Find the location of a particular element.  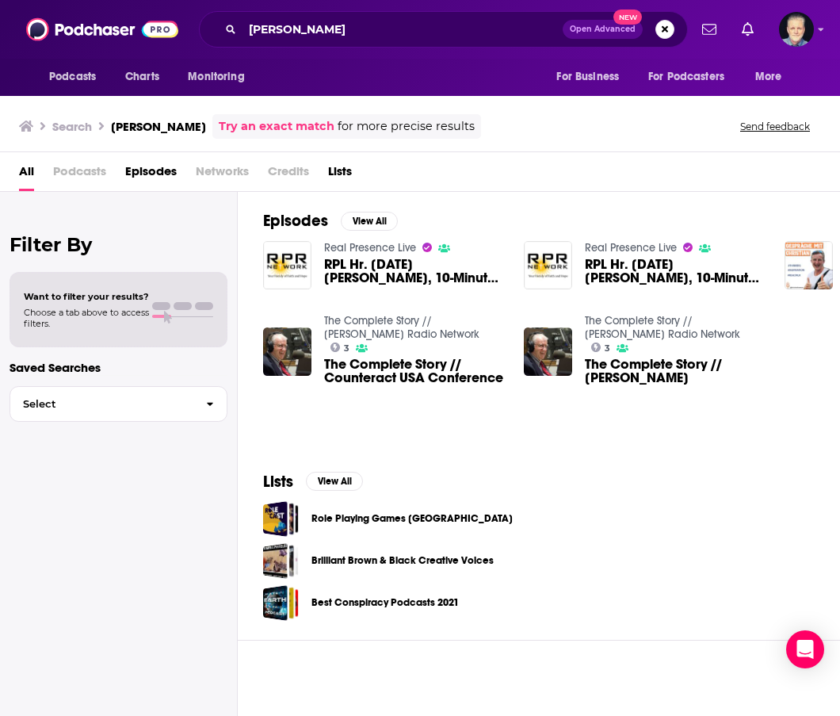

span: Best Conspiracy Podcasts 2021 is located at coordinates (281, 602).